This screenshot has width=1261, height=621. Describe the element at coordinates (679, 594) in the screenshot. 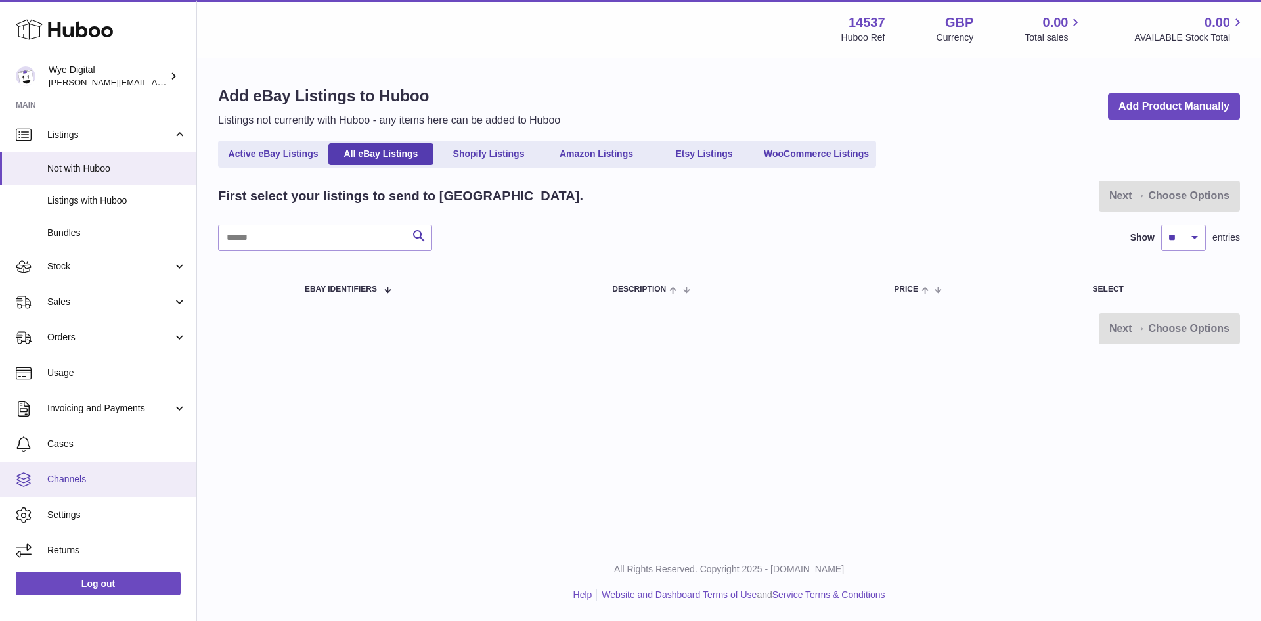

I see `a: Website and Dashboard Terms of Use` at that location.